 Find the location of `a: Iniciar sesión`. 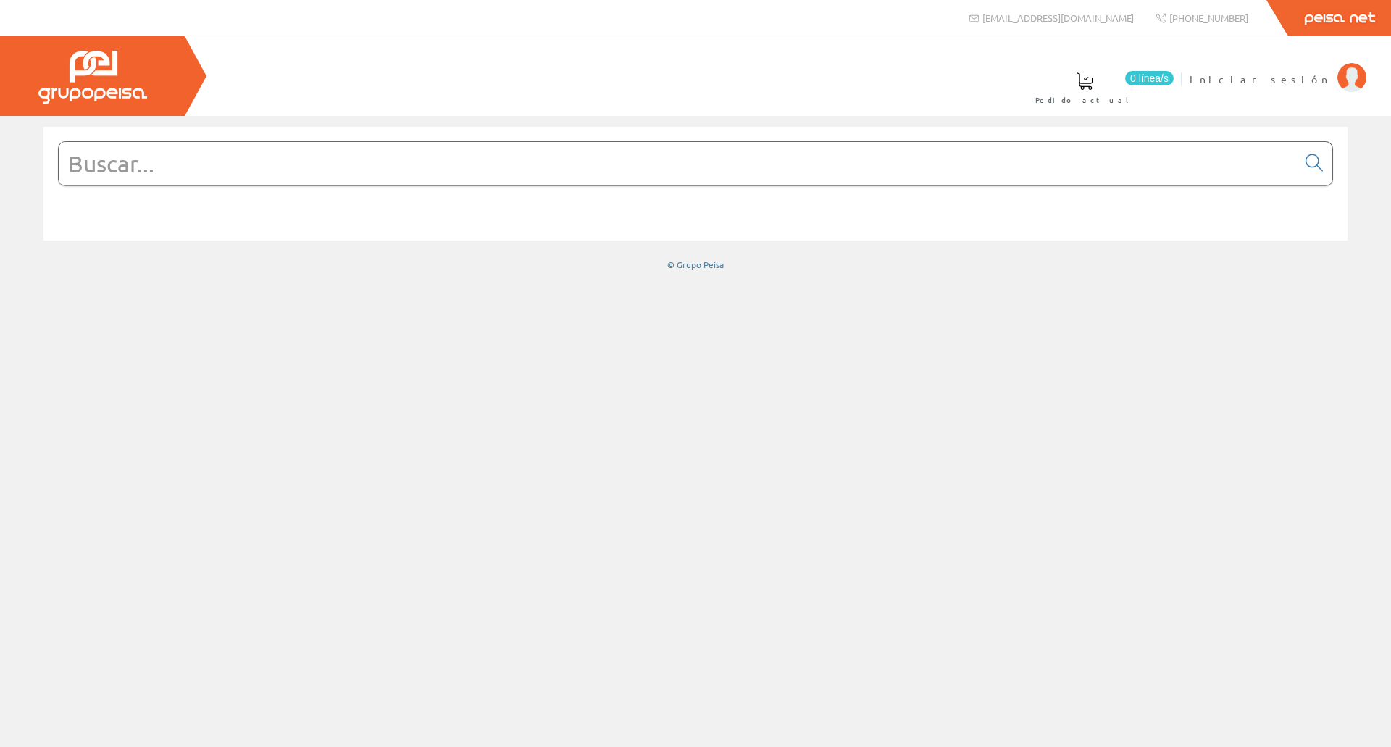

a: Iniciar sesión is located at coordinates (1278, 67).